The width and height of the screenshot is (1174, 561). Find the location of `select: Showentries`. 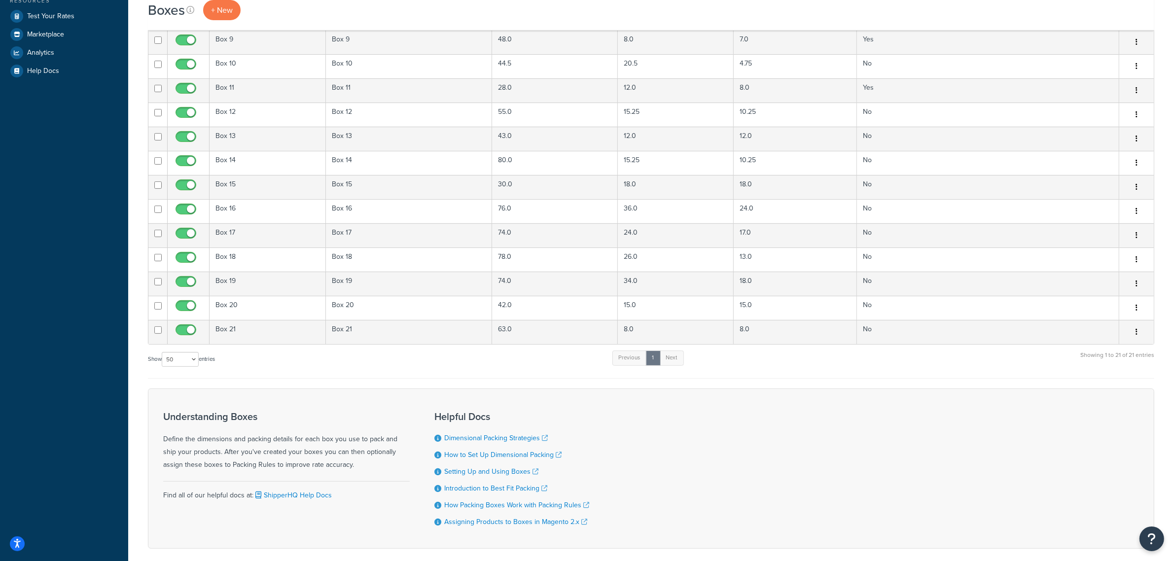

select: Showentries is located at coordinates (180, 360).